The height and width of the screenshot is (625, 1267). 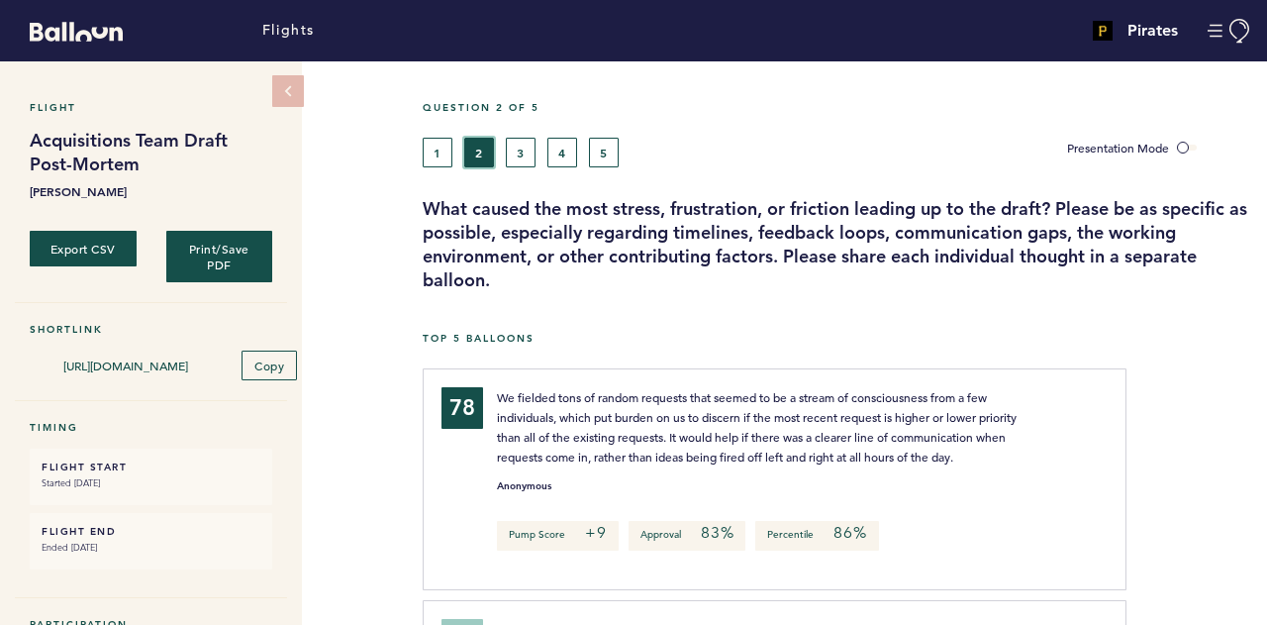 I want to click on h3: What caused the most stress, frustration, or friction leading up to the draft? Please be as speci..., so click(x=838, y=245).